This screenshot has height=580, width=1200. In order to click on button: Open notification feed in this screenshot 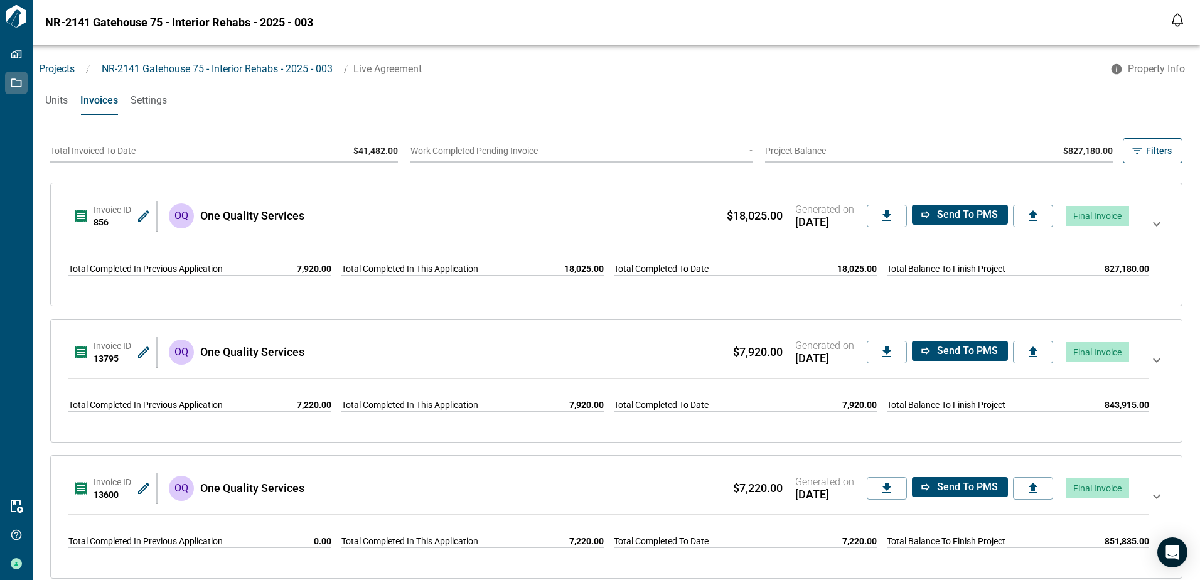, I will do `click(1178, 20)`.